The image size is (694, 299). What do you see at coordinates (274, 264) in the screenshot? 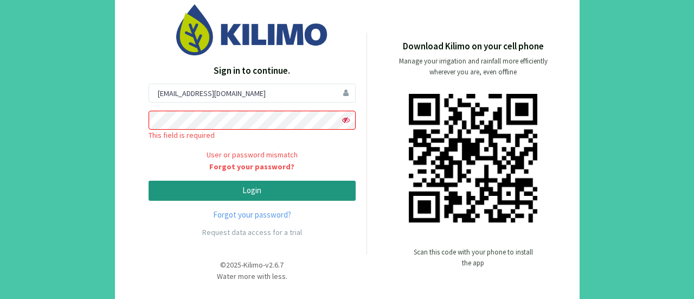
I see `span: v2.6.7` at bounding box center [274, 264].